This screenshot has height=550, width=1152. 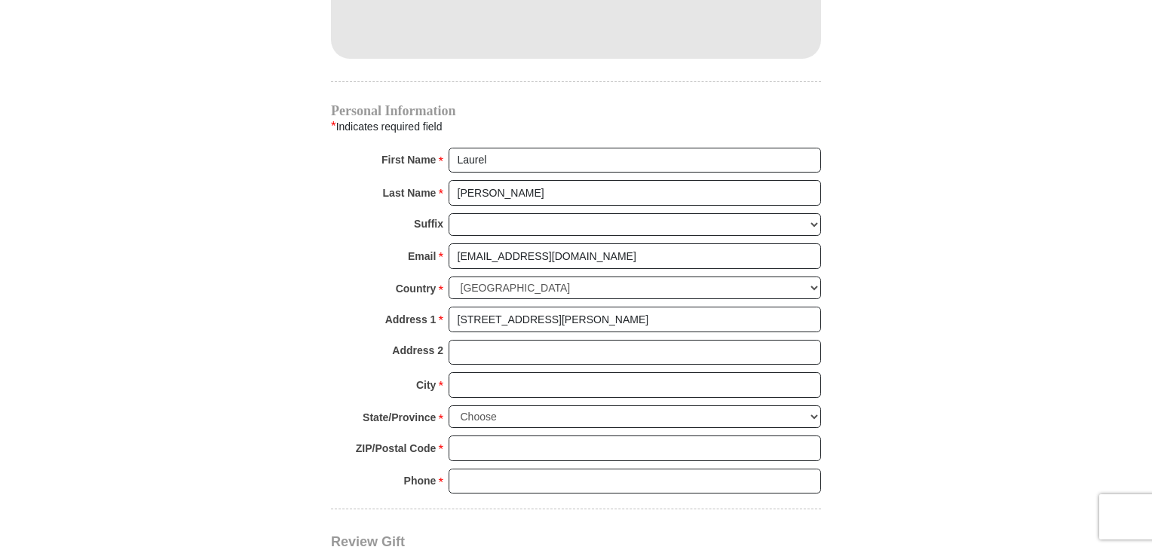 I want to click on strong: Email, so click(x=421, y=256).